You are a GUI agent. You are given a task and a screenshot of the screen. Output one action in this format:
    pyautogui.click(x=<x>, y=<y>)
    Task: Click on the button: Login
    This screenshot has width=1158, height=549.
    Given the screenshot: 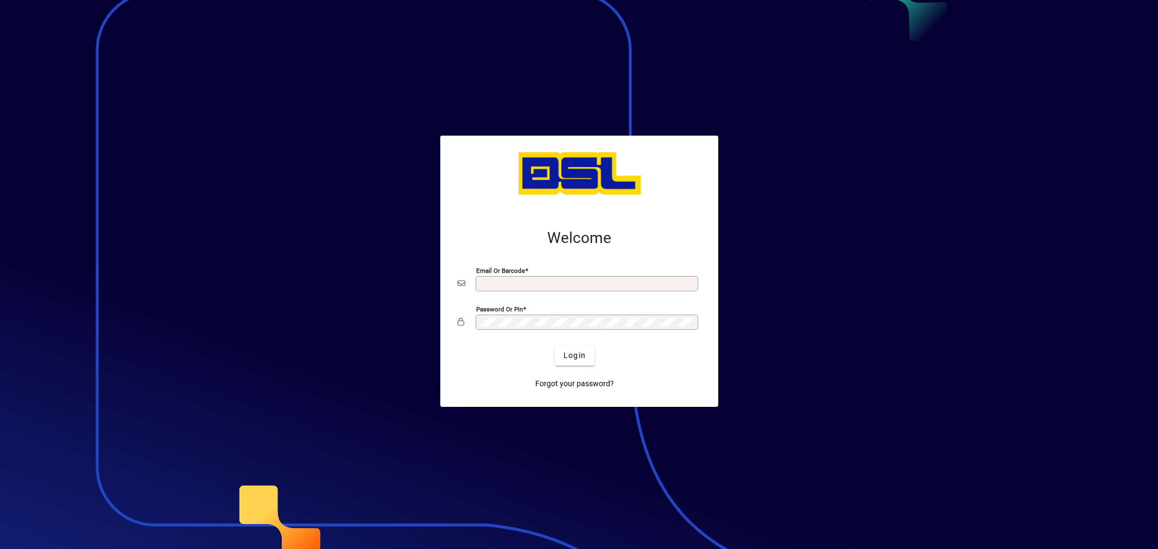 What is the action you would take?
    pyautogui.click(x=574, y=356)
    